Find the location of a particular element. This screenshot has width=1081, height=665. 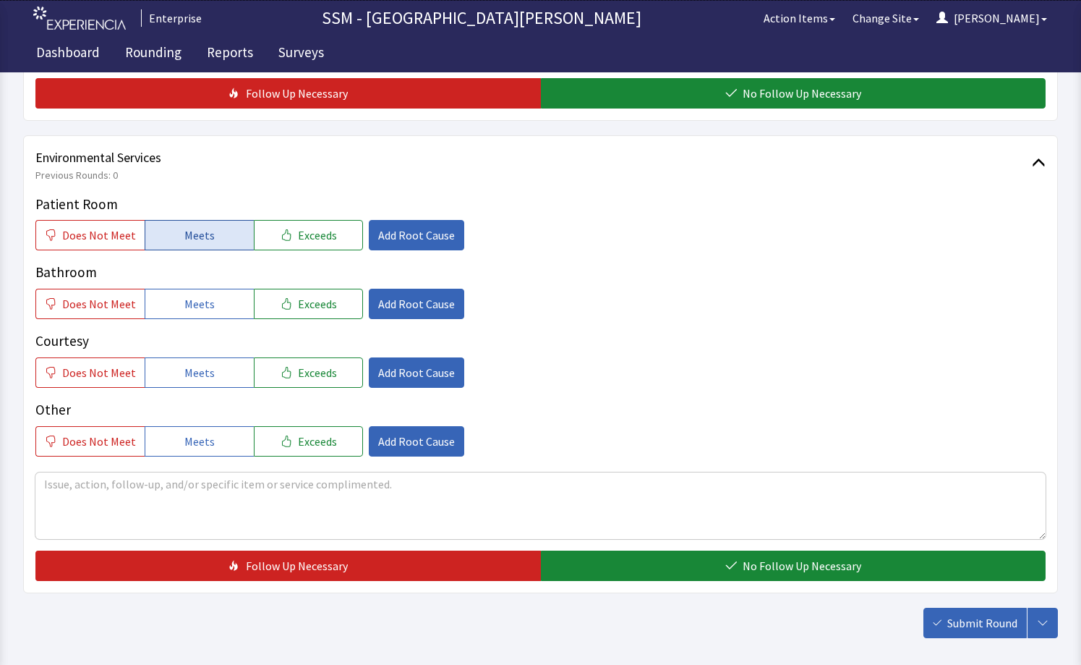

span: Environmental Services is located at coordinates (534, 158).